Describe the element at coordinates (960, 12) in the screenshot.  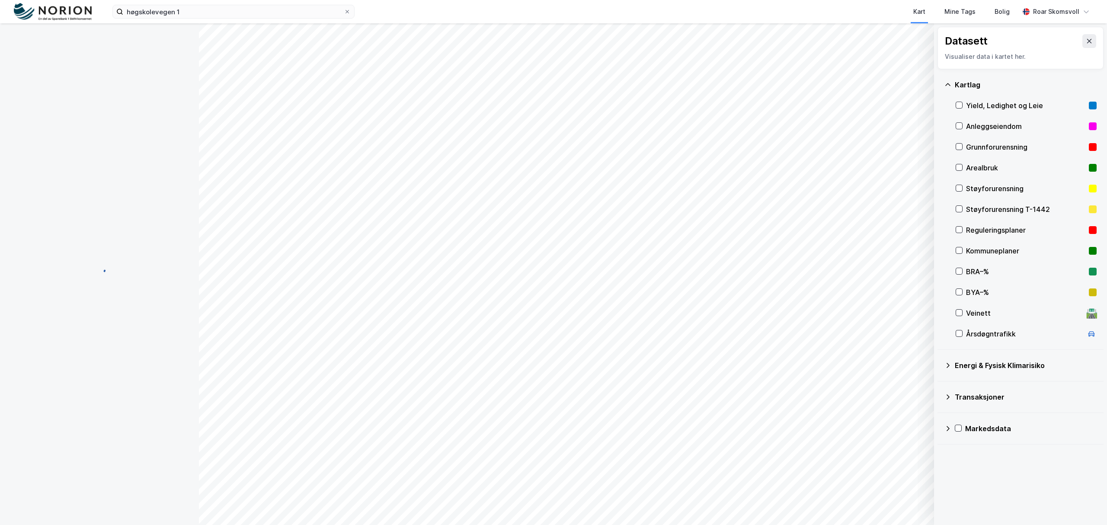
I see `div: Mine Tags` at that location.